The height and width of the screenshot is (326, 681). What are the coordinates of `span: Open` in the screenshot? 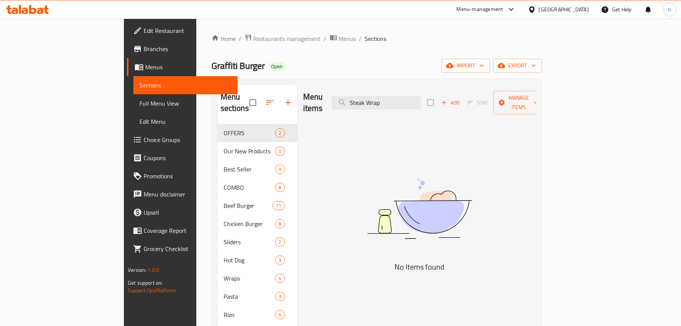 It's located at (277, 66).